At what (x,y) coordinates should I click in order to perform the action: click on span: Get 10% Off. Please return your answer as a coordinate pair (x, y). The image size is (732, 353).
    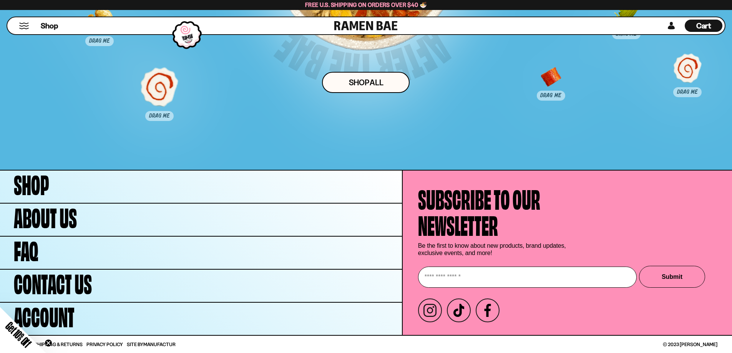
    Looking at the image, I should click on (18, 335).